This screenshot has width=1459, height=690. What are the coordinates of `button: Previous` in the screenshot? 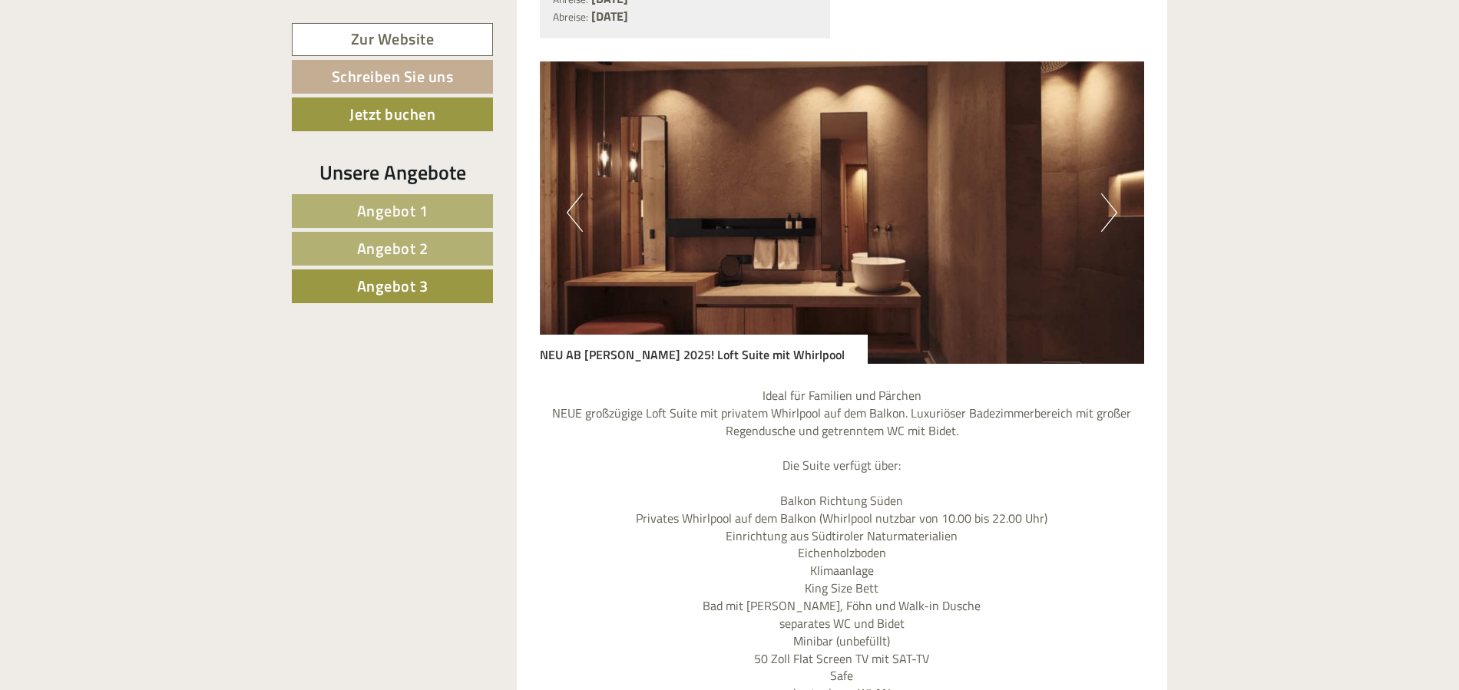 It's located at (575, 213).